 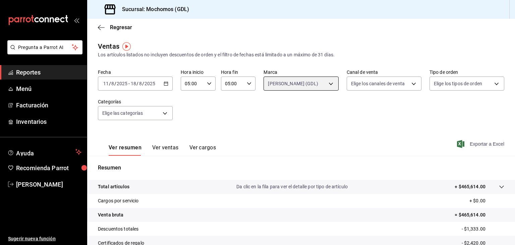 I want to click on button: Ver resumen, so click(x=125, y=150).